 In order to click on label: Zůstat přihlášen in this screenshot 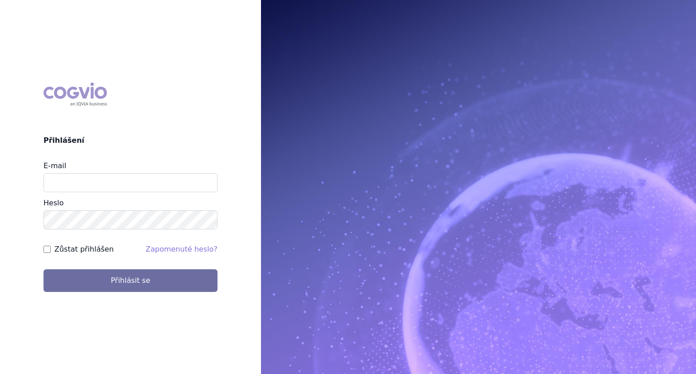, I will do `click(84, 249)`.